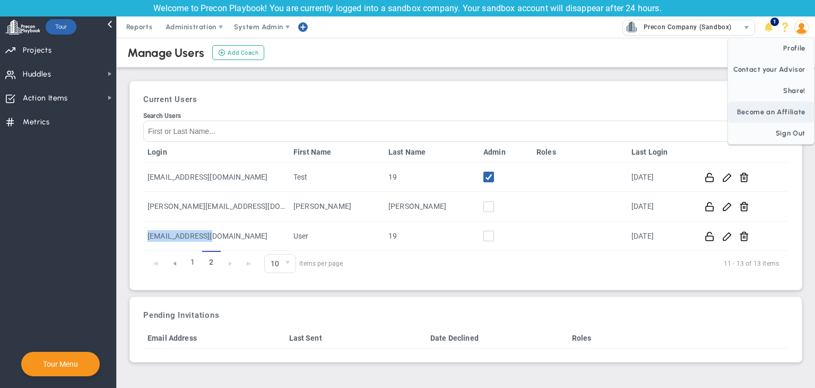  I want to click on span: Precon Company (Sandbox), so click(685, 27).